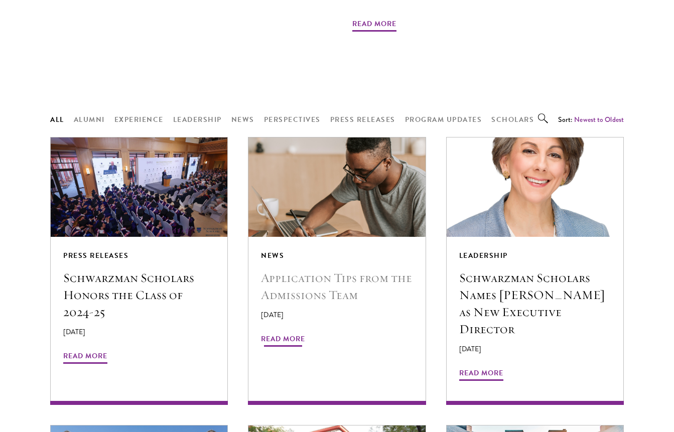 This screenshot has width=674, height=432. What do you see at coordinates (565, 119) in the screenshot?
I see `span: Sort:` at bounding box center [565, 119].